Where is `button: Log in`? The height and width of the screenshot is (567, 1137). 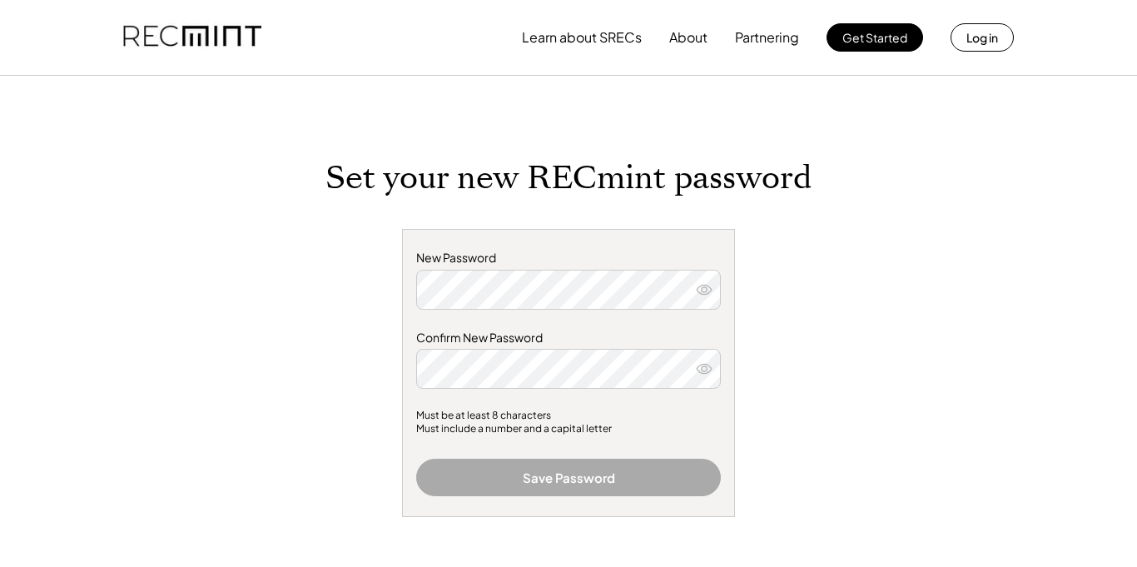 button: Log in is located at coordinates (982, 37).